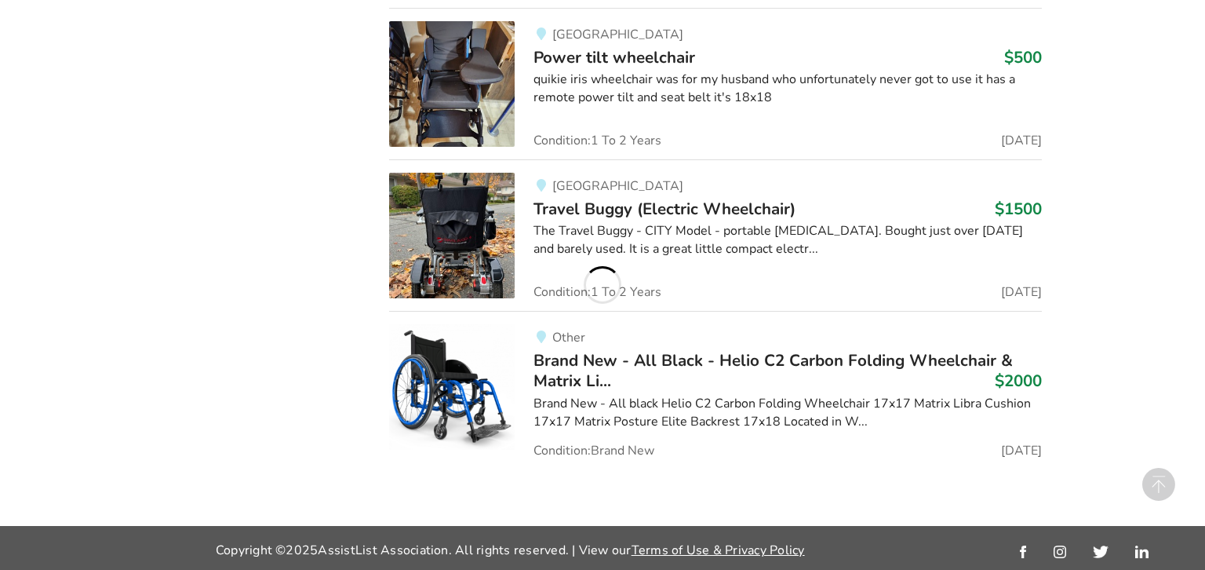  I want to click on h3: $500, so click(1023, 57).